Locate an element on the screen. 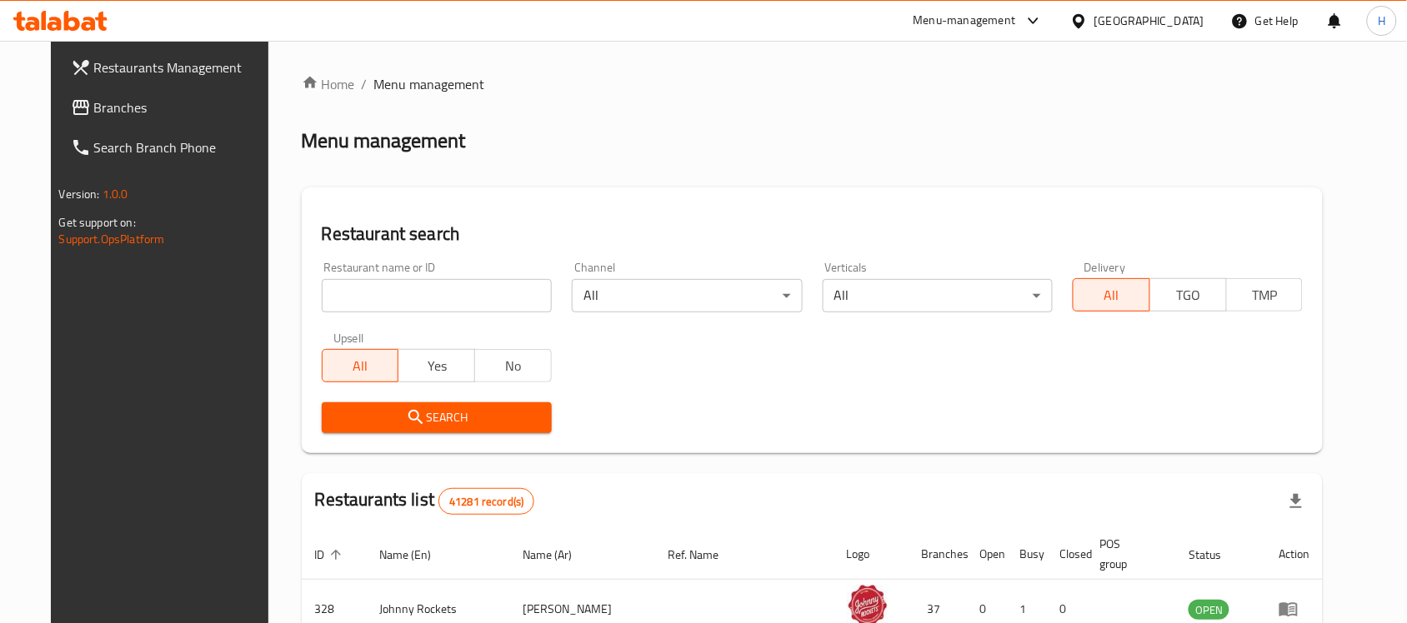 This screenshot has height=623, width=1407. span: OPEN is located at coordinates (1208, 610).